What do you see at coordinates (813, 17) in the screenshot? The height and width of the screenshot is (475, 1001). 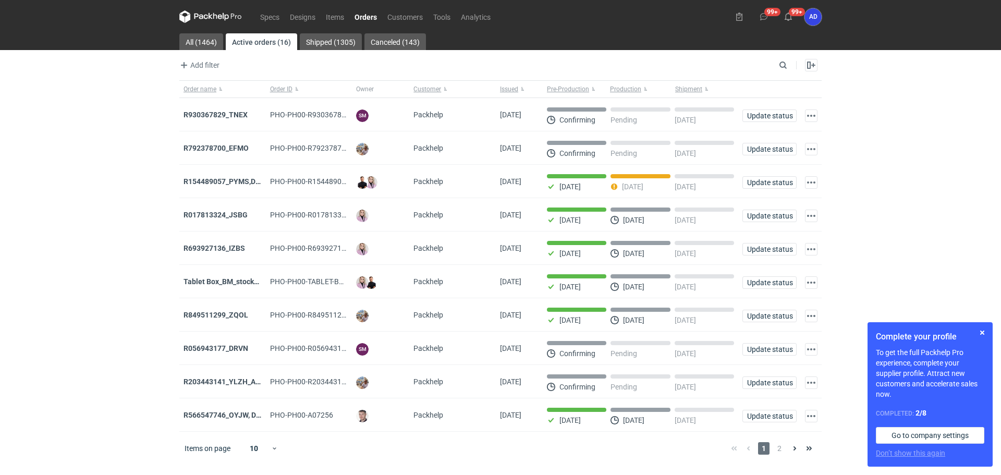 I see `button: AD` at bounding box center [813, 17].